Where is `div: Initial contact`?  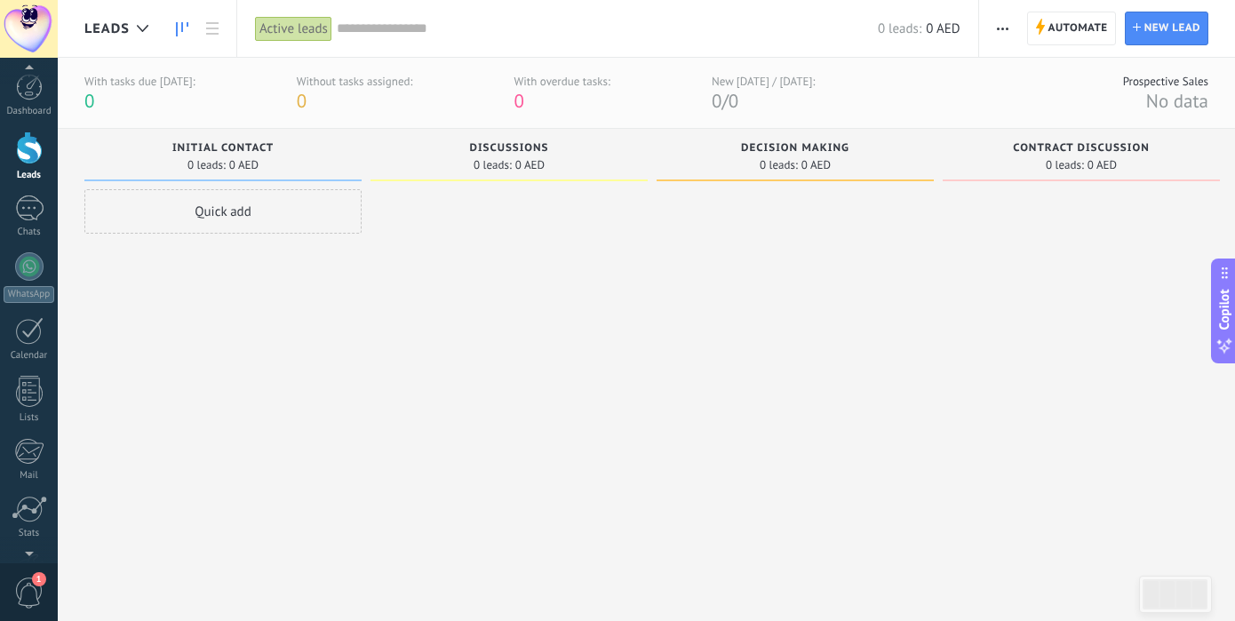 div: Initial contact is located at coordinates (223, 149).